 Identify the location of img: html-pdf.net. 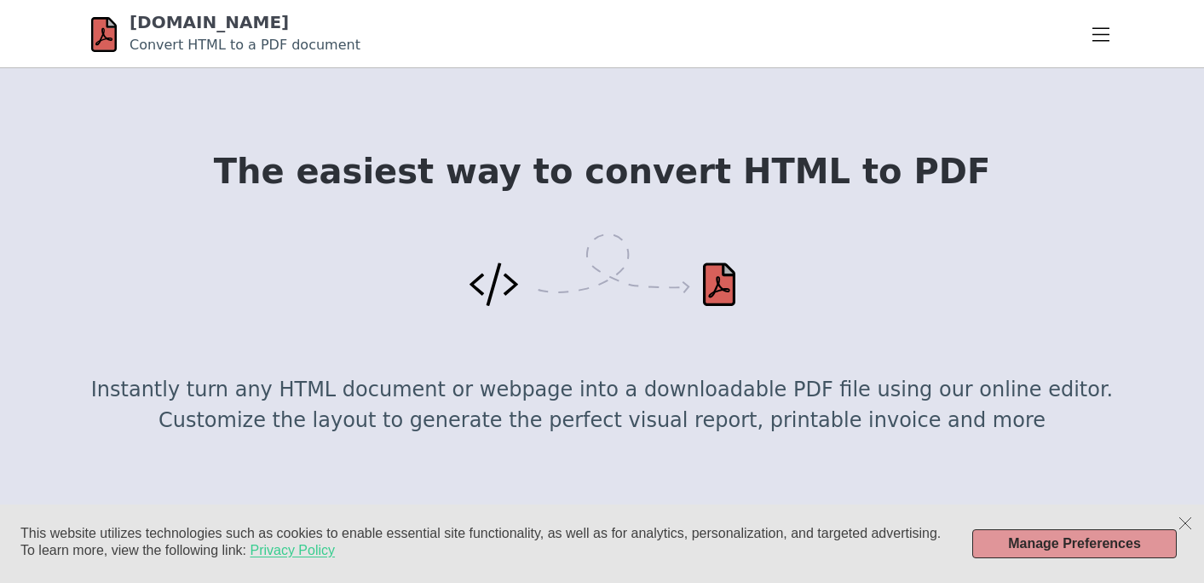
(104, 34).